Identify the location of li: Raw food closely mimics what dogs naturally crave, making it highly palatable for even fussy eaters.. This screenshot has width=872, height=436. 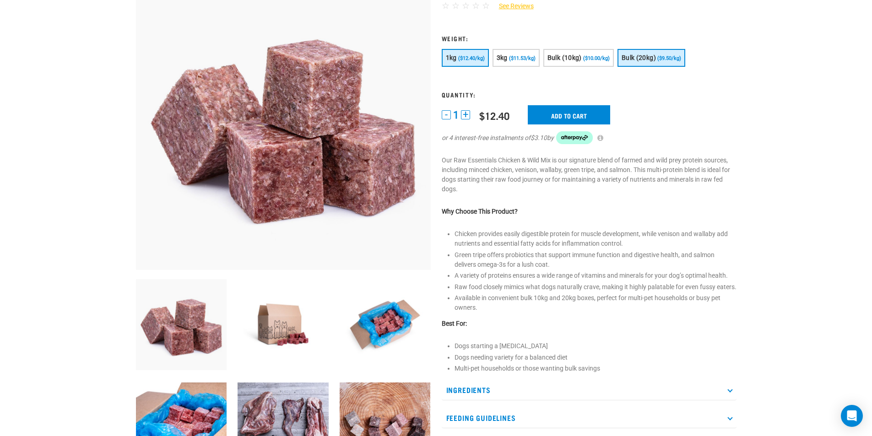
(596, 287).